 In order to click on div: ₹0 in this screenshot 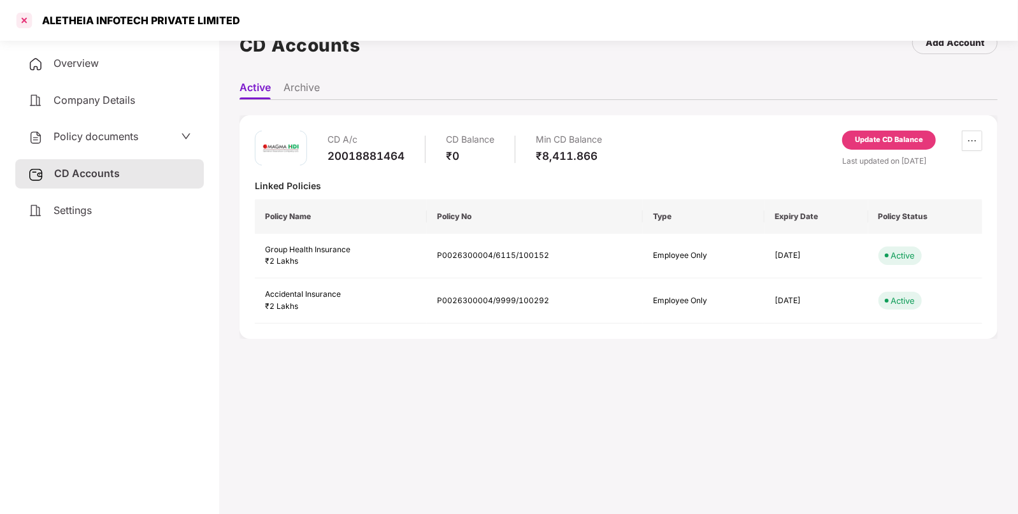, I will do `click(470, 156)`.